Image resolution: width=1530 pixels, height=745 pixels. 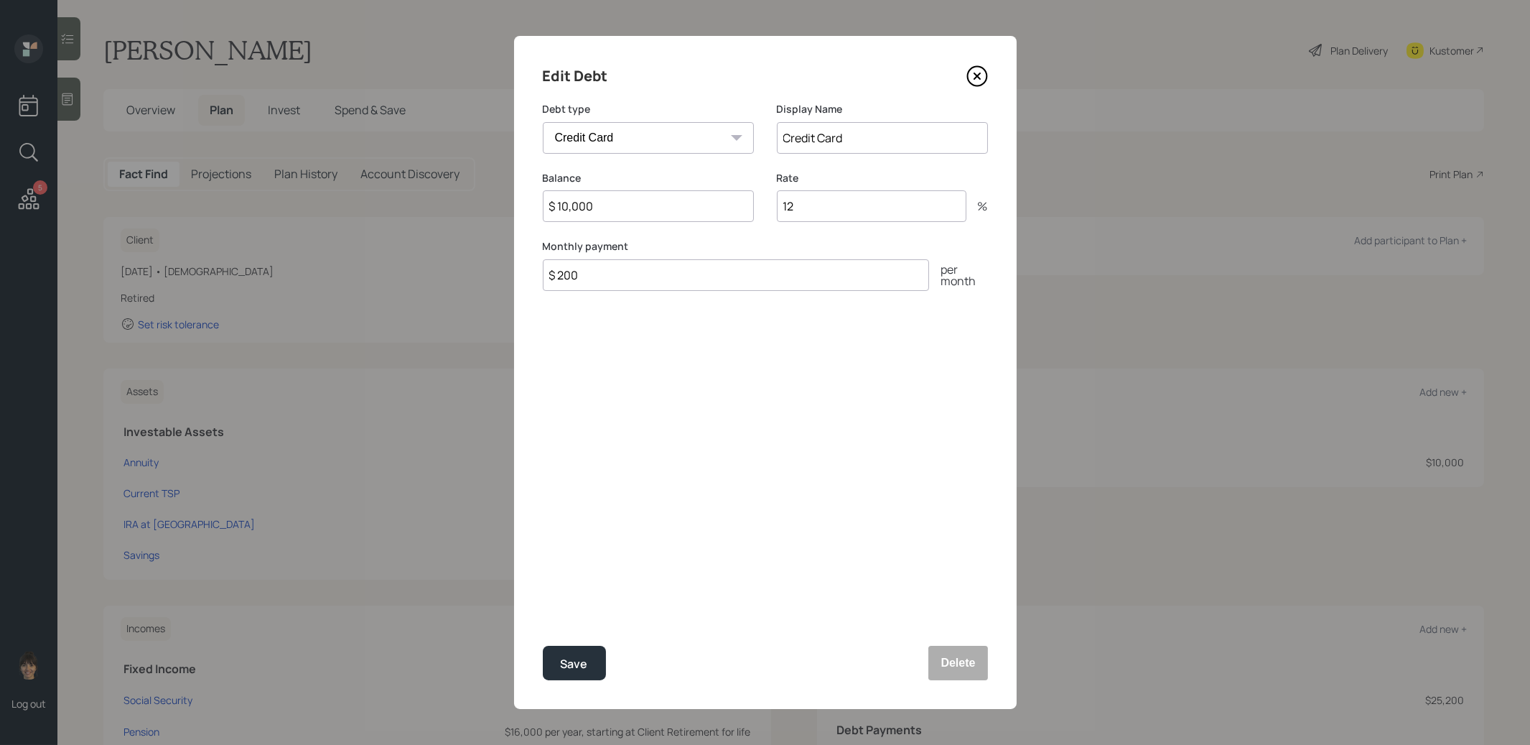 I want to click on label: Balance, so click(x=648, y=178).